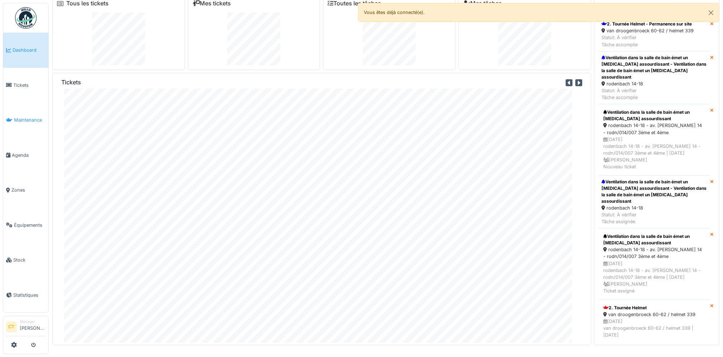 The width and height of the screenshot is (723, 357). What do you see at coordinates (11, 327) in the screenshot?
I see `li: CT` at bounding box center [11, 327].